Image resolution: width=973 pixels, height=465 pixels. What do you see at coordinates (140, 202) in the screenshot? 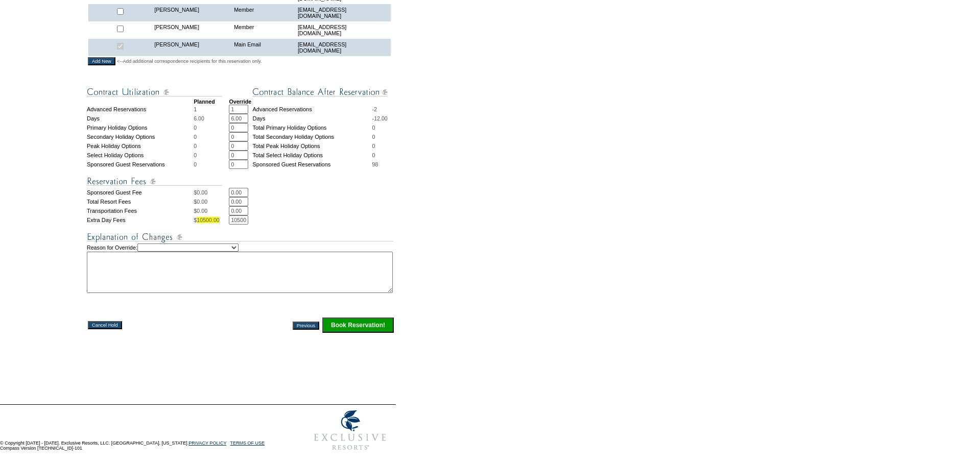
I see `td: Total Resort Fees` at bounding box center [140, 202].